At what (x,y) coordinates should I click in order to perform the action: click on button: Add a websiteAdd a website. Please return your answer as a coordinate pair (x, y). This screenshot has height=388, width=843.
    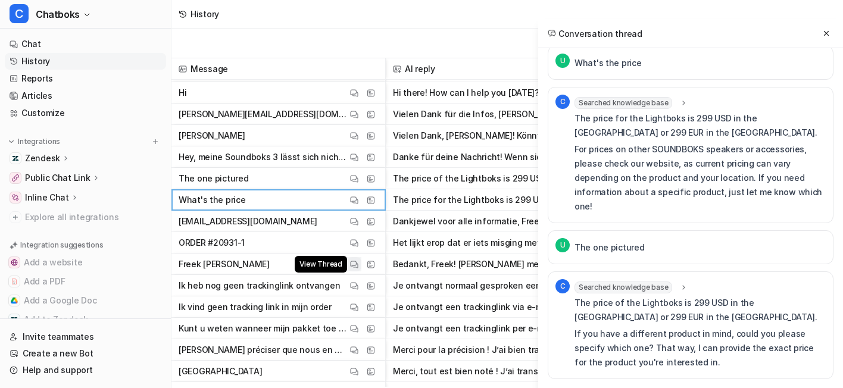
    Looking at the image, I should click on (85, 263).